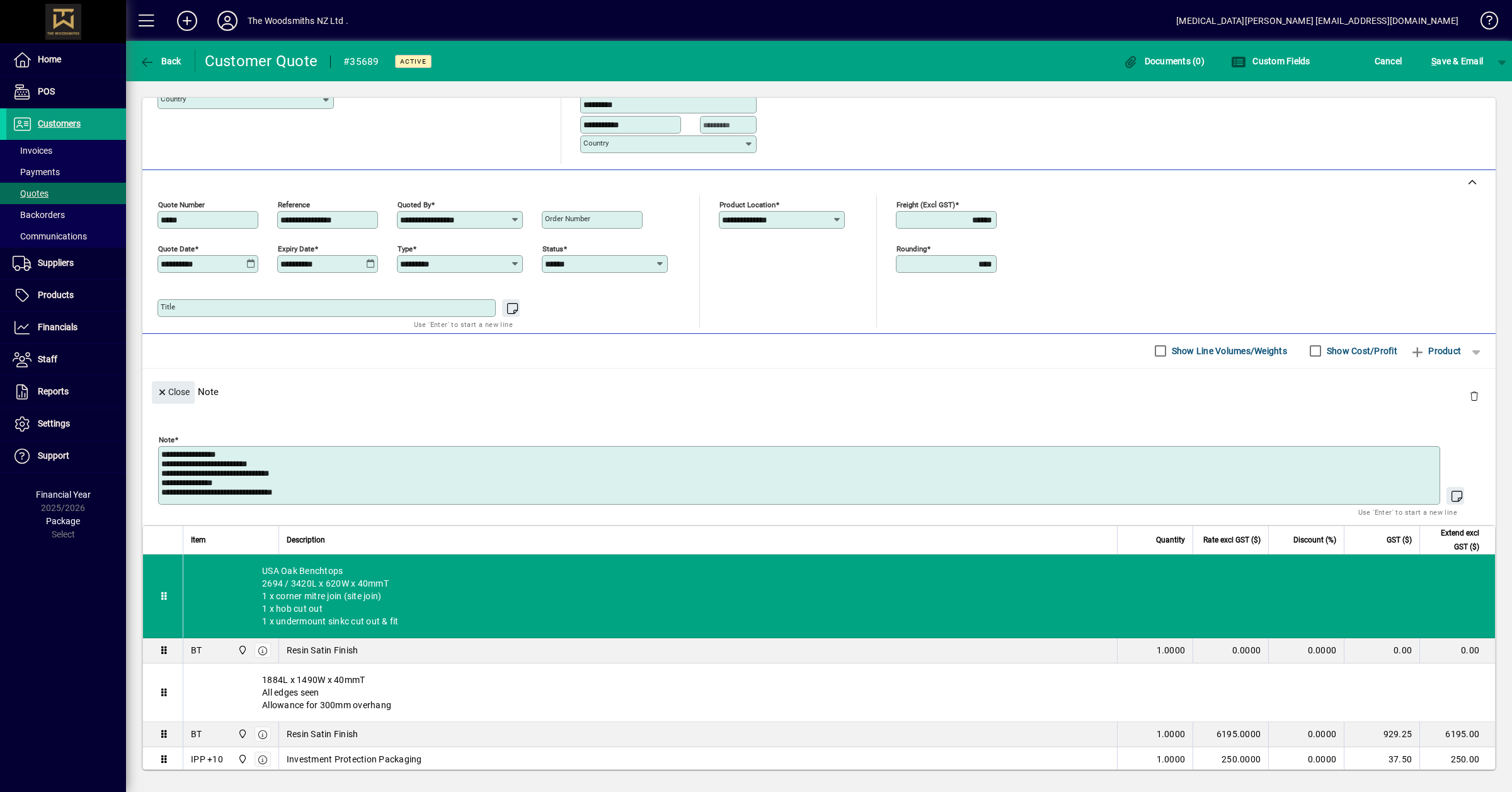 The width and height of the screenshot is (1512, 792). Describe the element at coordinates (1163, 61) in the screenshot. I see `button: Documents (0)` at that location.